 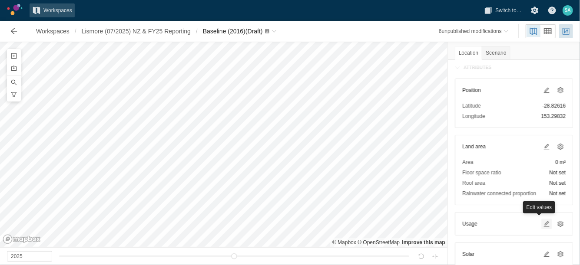 I want to click on span: 0 m², so click(x=561, y=163).